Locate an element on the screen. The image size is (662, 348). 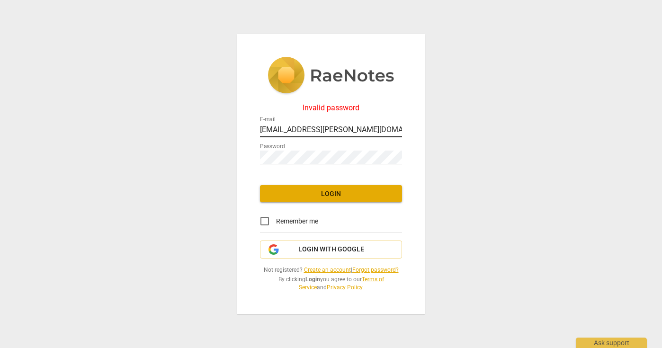
img: 5ac2273c67554f335776073100b6d88f.svg is located at coordinates (331, 76).